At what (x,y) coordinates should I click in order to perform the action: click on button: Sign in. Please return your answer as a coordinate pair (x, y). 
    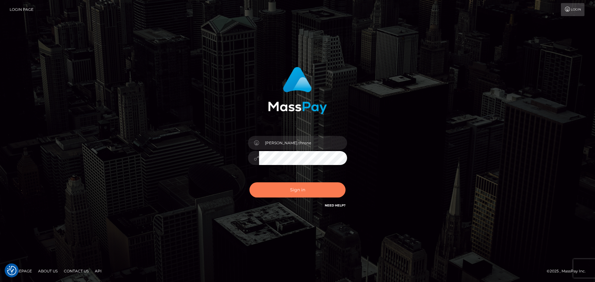
    Looking at the image, I should click on (298, 190).